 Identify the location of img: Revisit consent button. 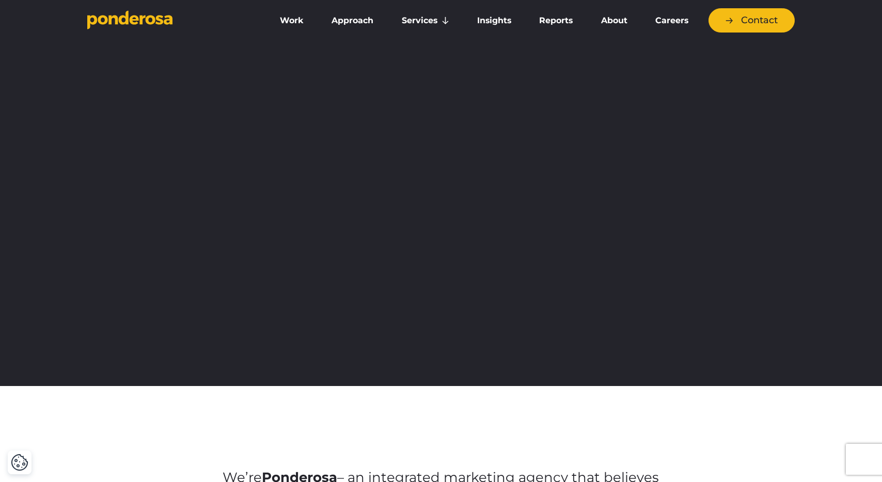
(20, 463).